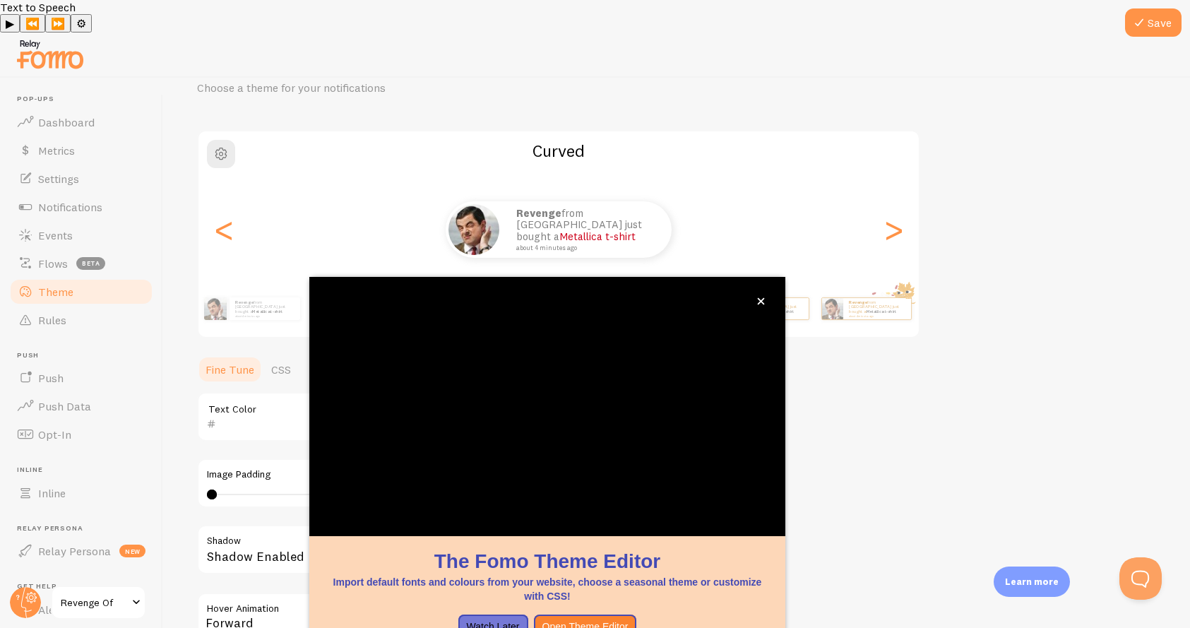 The width and height of the screenshot is (1190, 628). Describe the element at coordinates (81, 378) in the screenshot. I see `a: Push` at that location.